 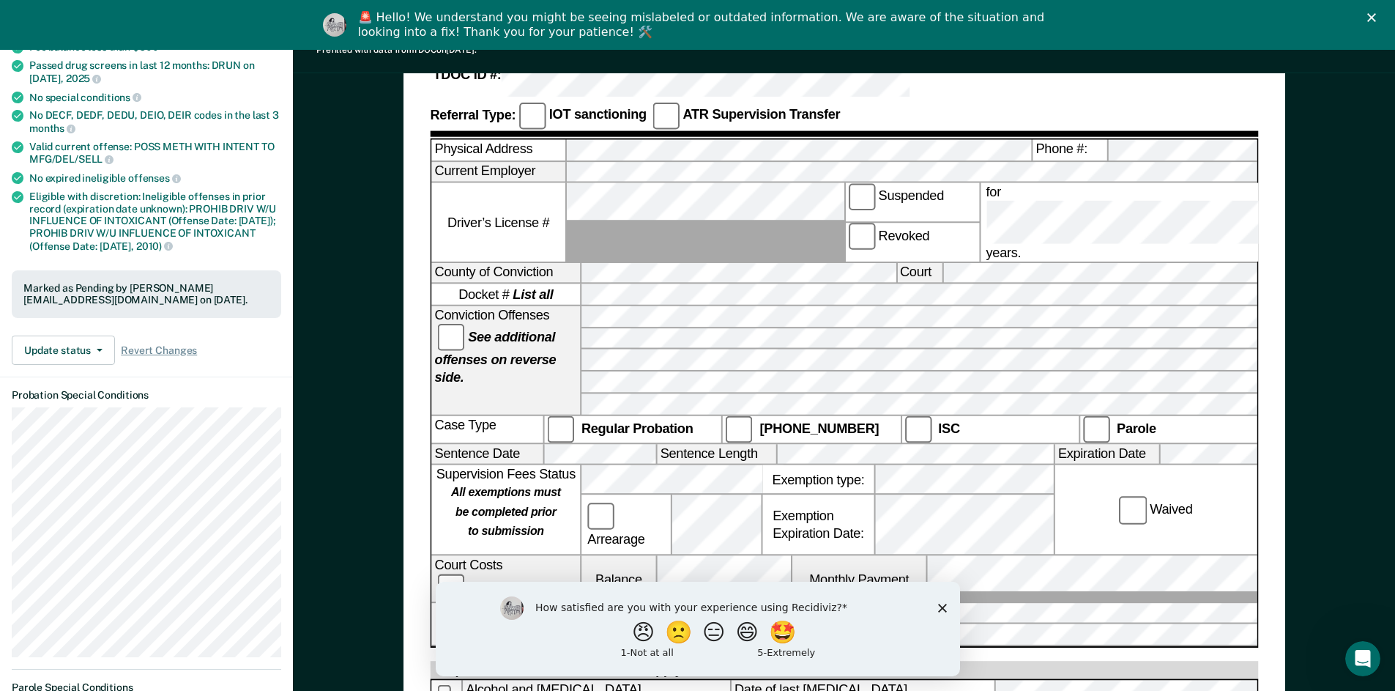 I want to click on label: Waived, so click(x=1156, y=510).